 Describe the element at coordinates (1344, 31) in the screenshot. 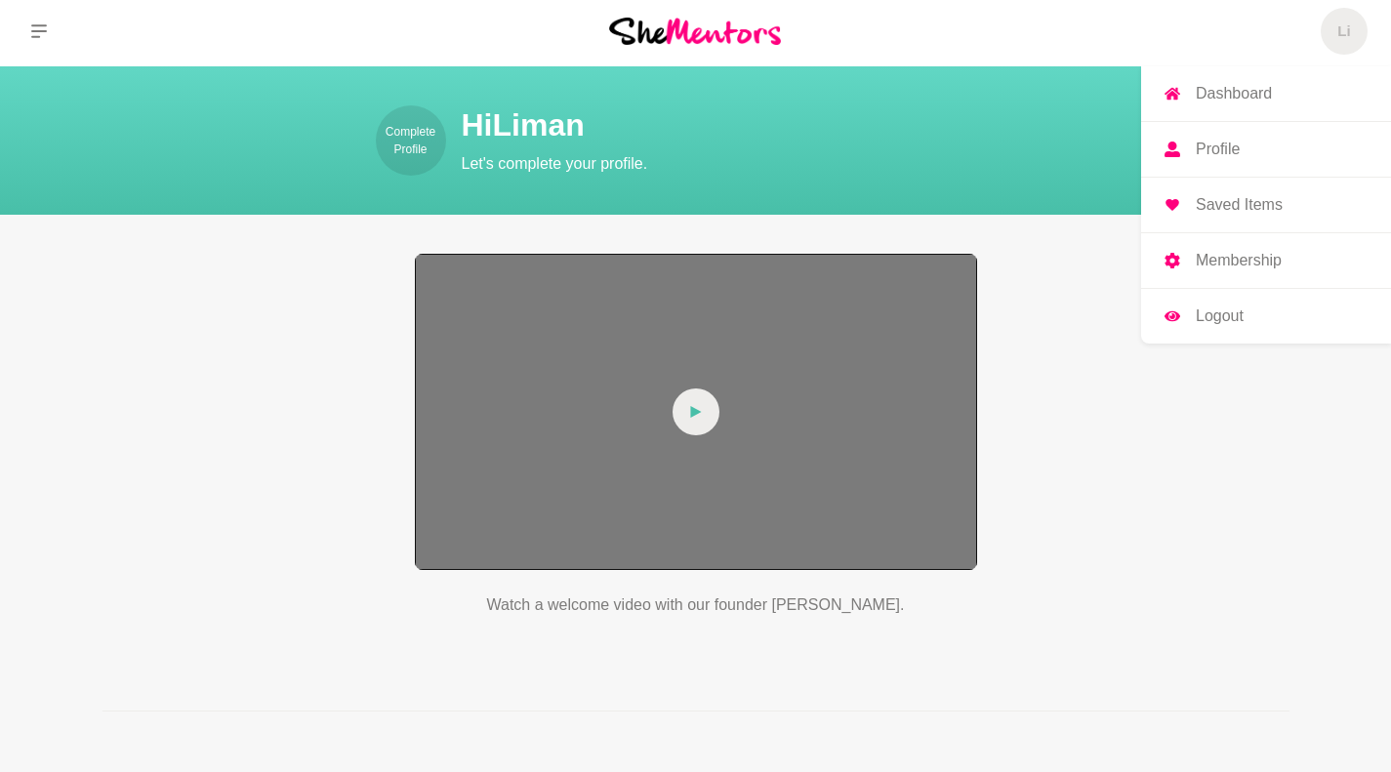

I see `h5: Li` at that location.